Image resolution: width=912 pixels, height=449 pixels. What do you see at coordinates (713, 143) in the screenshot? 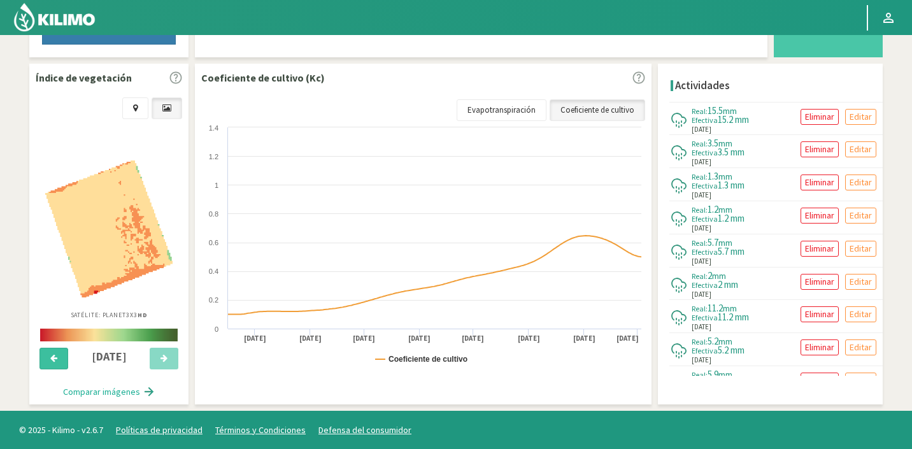
I see `span: 3.5` at bounding box center [713, 143].